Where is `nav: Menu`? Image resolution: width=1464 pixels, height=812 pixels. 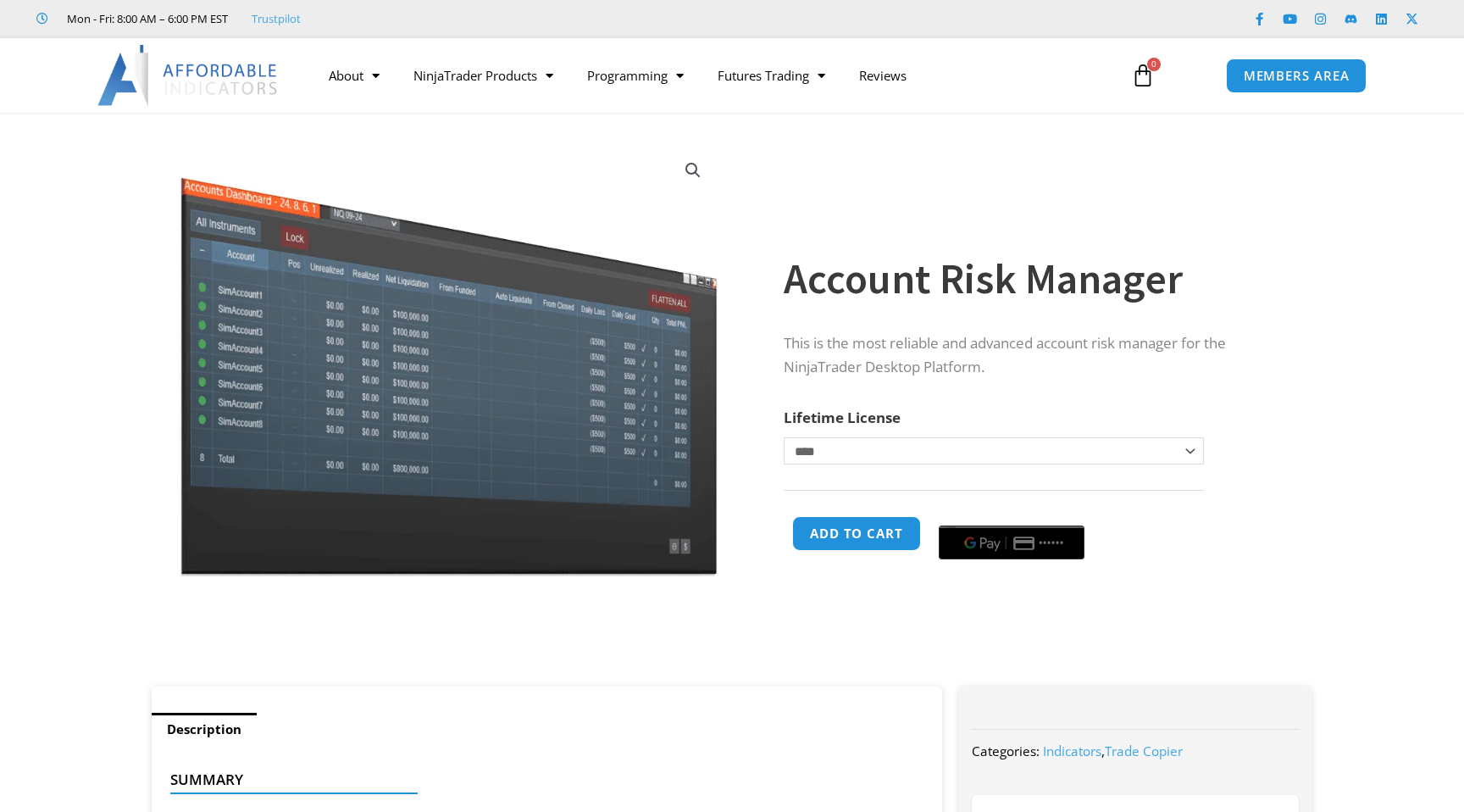
nav: Menu is located at coordinates (712, 76).